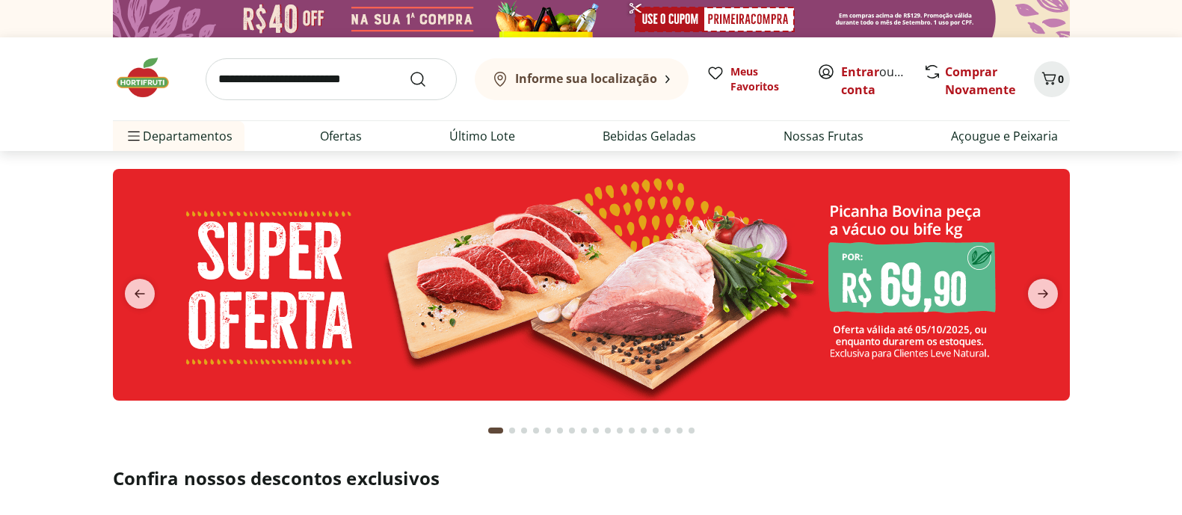 The image size is (1182, 515). What do you see at coordinates (560, 431) in the screenshot?
I see `button: Go to page 6 from fs-carousel` at bounding box center [560, 431].